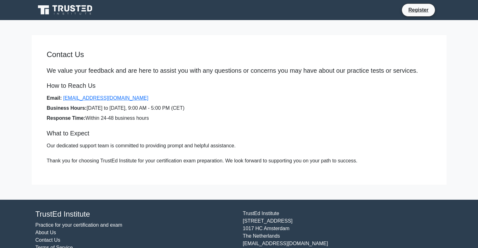 This screenshot has width=478, height=248. I want to click on h5: How to Reach Us, so click(239, 86).